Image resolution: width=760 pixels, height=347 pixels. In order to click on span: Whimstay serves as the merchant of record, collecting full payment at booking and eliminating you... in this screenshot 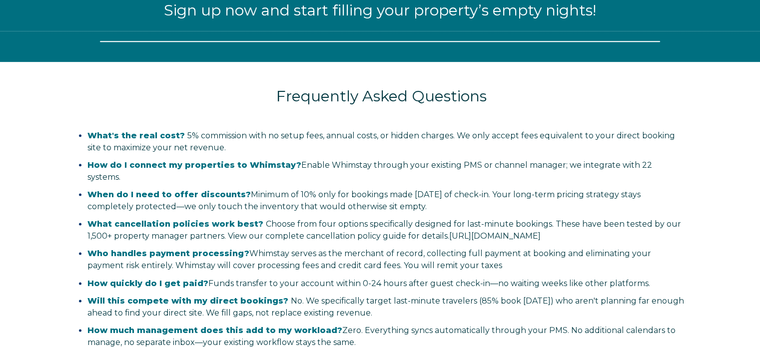, I will do `click(369, 259)`.